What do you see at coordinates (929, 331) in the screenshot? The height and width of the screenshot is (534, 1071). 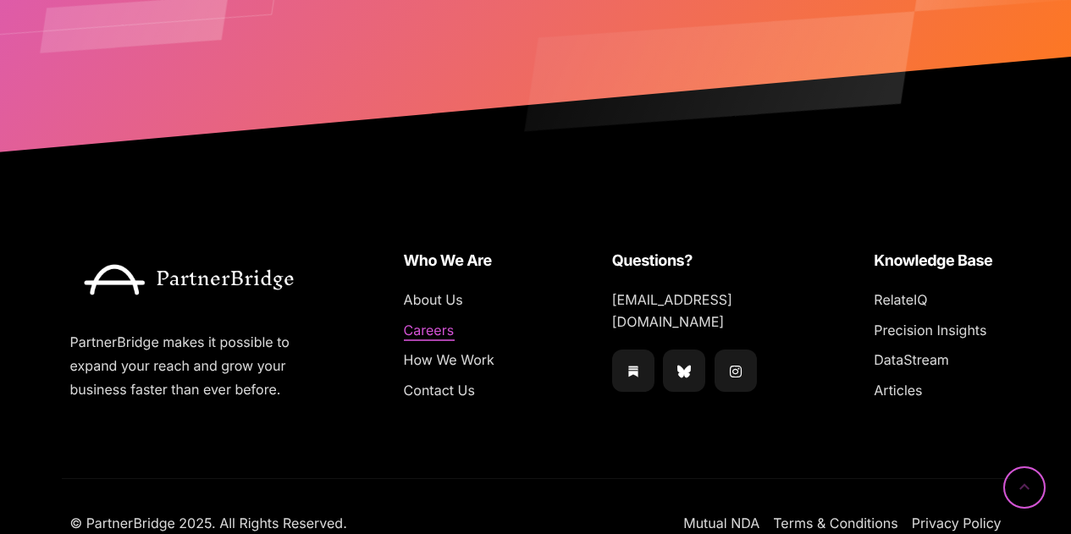 I see `span: Precision Insights` at bounding box center [929, 331].